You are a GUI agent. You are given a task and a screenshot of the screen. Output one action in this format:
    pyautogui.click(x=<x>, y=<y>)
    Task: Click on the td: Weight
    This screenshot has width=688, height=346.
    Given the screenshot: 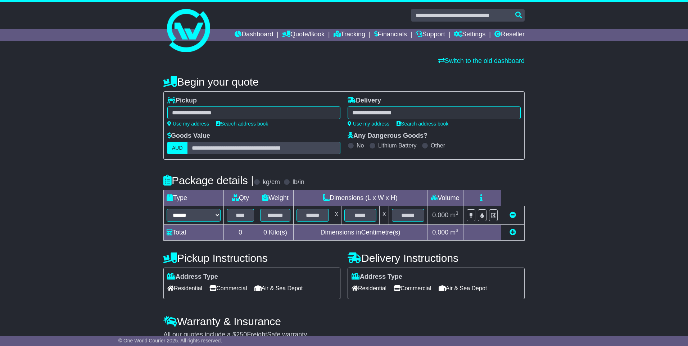 What is the action you would take?
    pyautogui.click(x=275, y=198)
    